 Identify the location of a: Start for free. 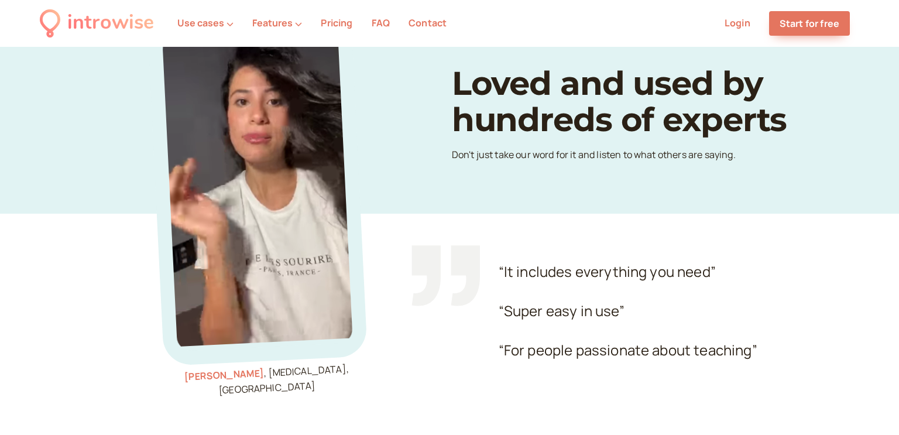
(810, 23).